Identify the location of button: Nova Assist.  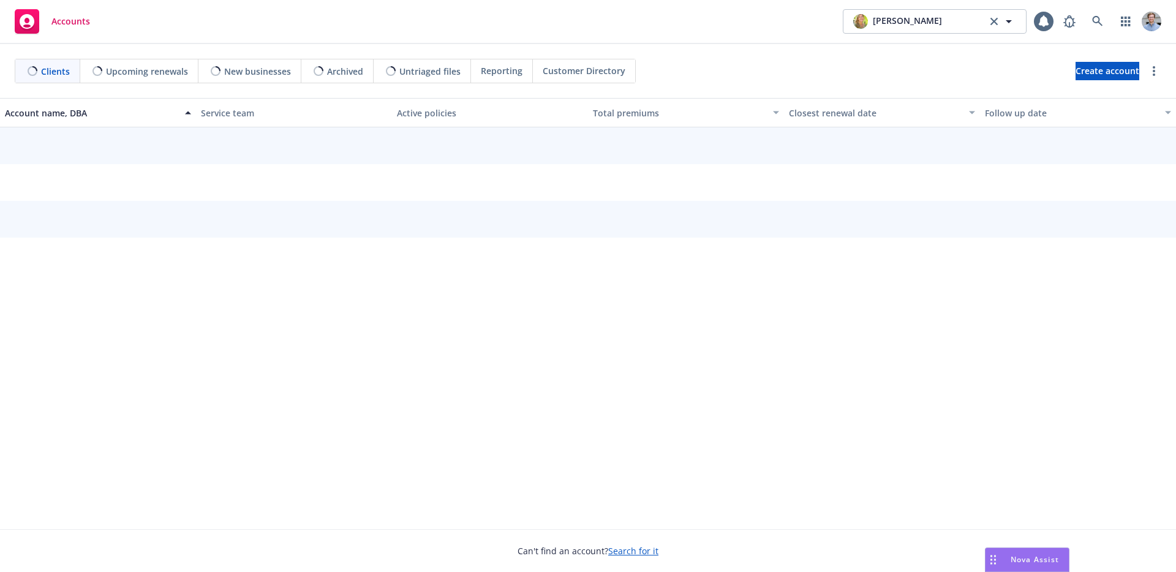
(1027, 560).